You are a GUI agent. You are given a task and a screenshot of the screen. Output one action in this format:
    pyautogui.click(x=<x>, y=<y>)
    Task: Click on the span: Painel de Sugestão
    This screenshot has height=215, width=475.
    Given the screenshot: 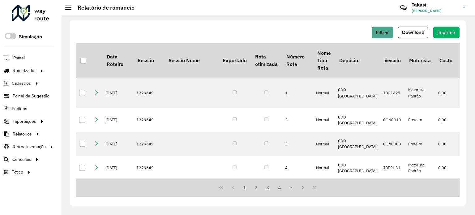 What is the action you would take?
    pyautogui.click(x=31, y=96)
    